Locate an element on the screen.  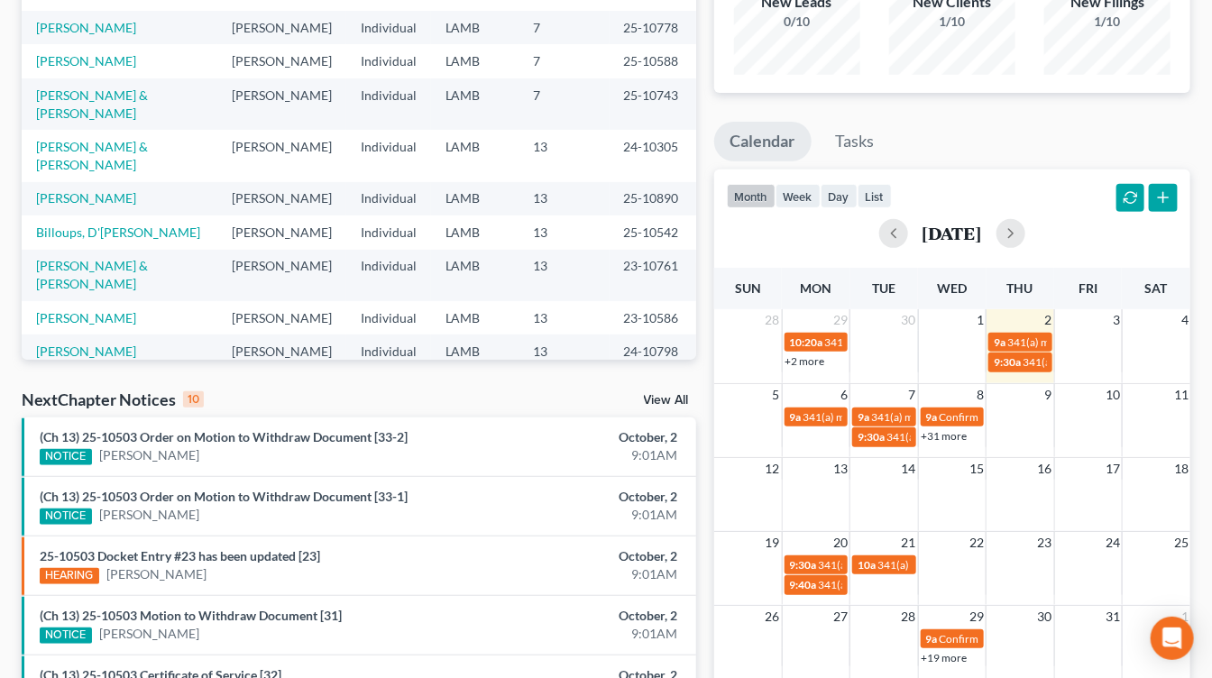
span: 16 is located at coordinates (1045, 469).